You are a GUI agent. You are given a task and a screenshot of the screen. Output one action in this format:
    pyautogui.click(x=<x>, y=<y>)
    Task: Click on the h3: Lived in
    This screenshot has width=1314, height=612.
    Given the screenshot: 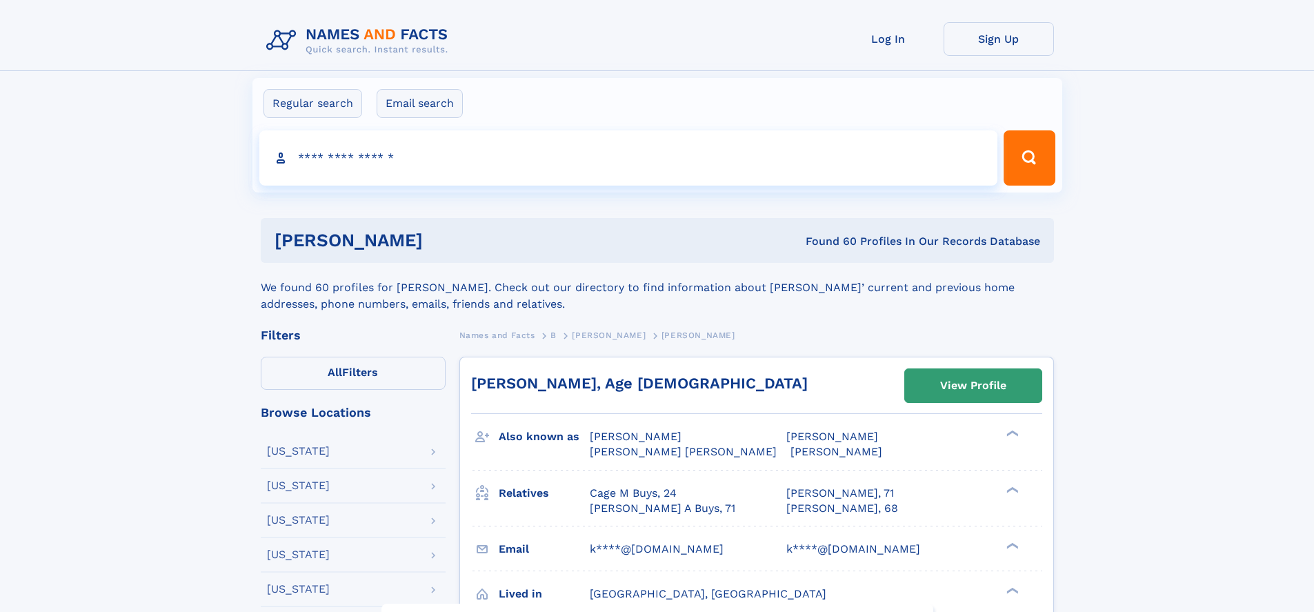 What is the action you would take?
    pyautogui.click(x=544, y=594)
    